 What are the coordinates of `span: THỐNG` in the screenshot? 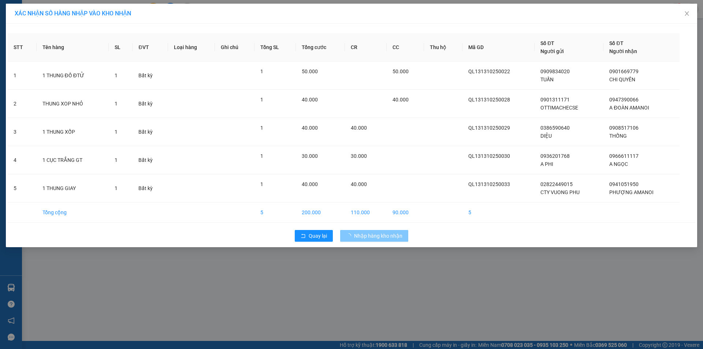 It's located at (618, 136).